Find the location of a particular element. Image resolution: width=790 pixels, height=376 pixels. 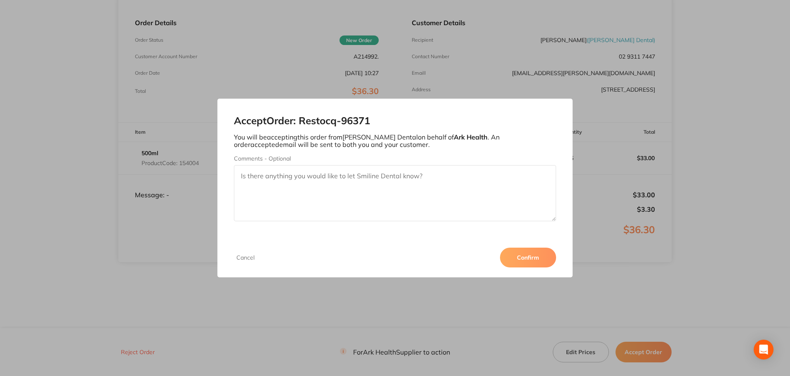

button: Cancel is located at coordinates (245, 257).